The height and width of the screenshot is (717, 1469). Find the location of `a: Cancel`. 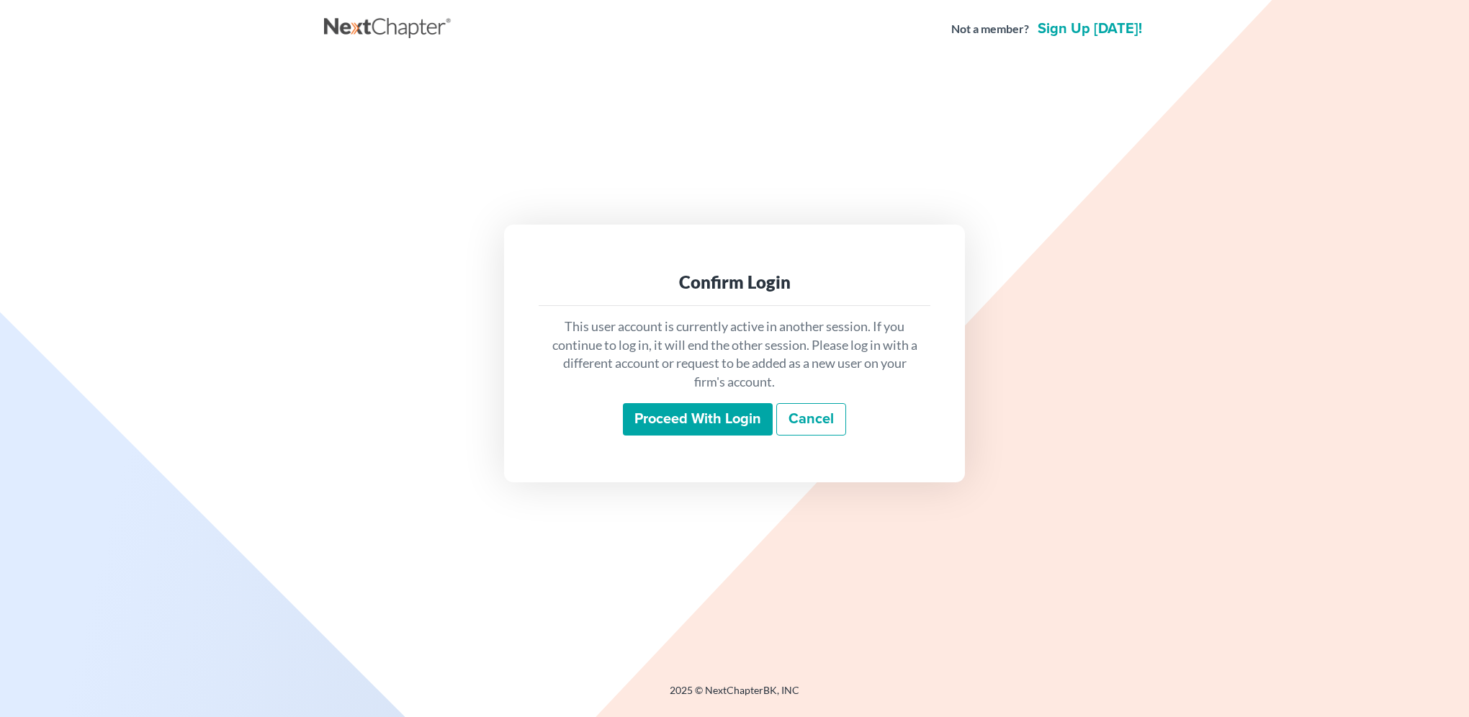

a: Cancel is located at coordinates (811, 420).